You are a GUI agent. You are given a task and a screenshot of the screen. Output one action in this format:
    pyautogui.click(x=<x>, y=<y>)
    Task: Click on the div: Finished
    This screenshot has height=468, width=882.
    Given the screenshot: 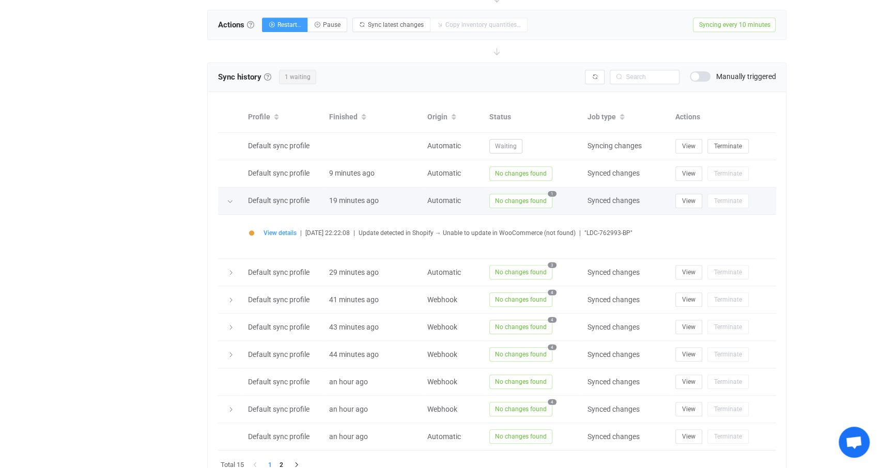 What is the action you would take?
    pyautogui.click(x=373, y=117)
    